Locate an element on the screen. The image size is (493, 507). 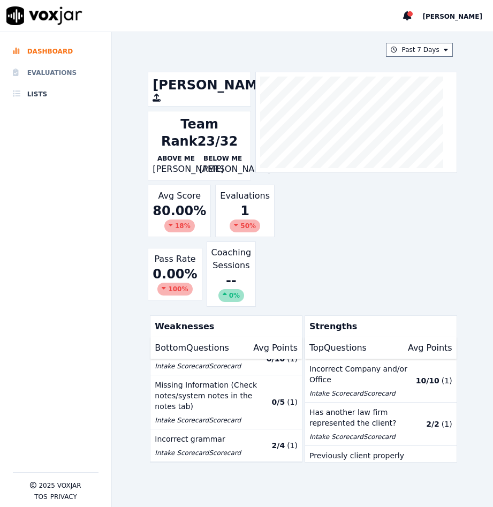
li: Evaluations is located at coordinates (56, 73).